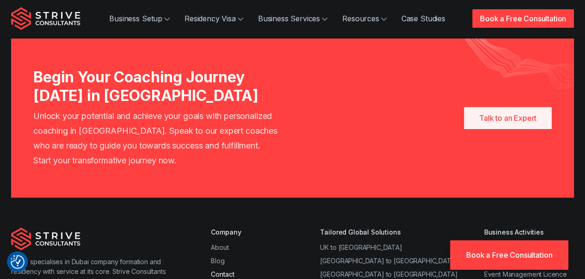 This screenshot has width=585, height=279. What do you see at coordinates (525, 274) in the screenshot?
I see `a: Event Management Licence` at bounding box center [525, 274].